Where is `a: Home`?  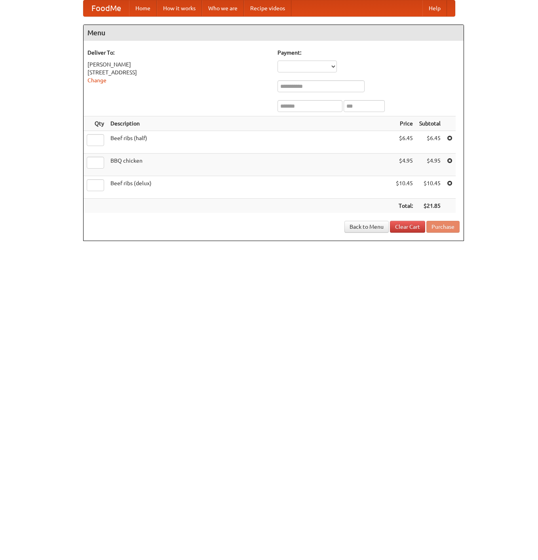 a: Home is located at coordinates (143, 8).